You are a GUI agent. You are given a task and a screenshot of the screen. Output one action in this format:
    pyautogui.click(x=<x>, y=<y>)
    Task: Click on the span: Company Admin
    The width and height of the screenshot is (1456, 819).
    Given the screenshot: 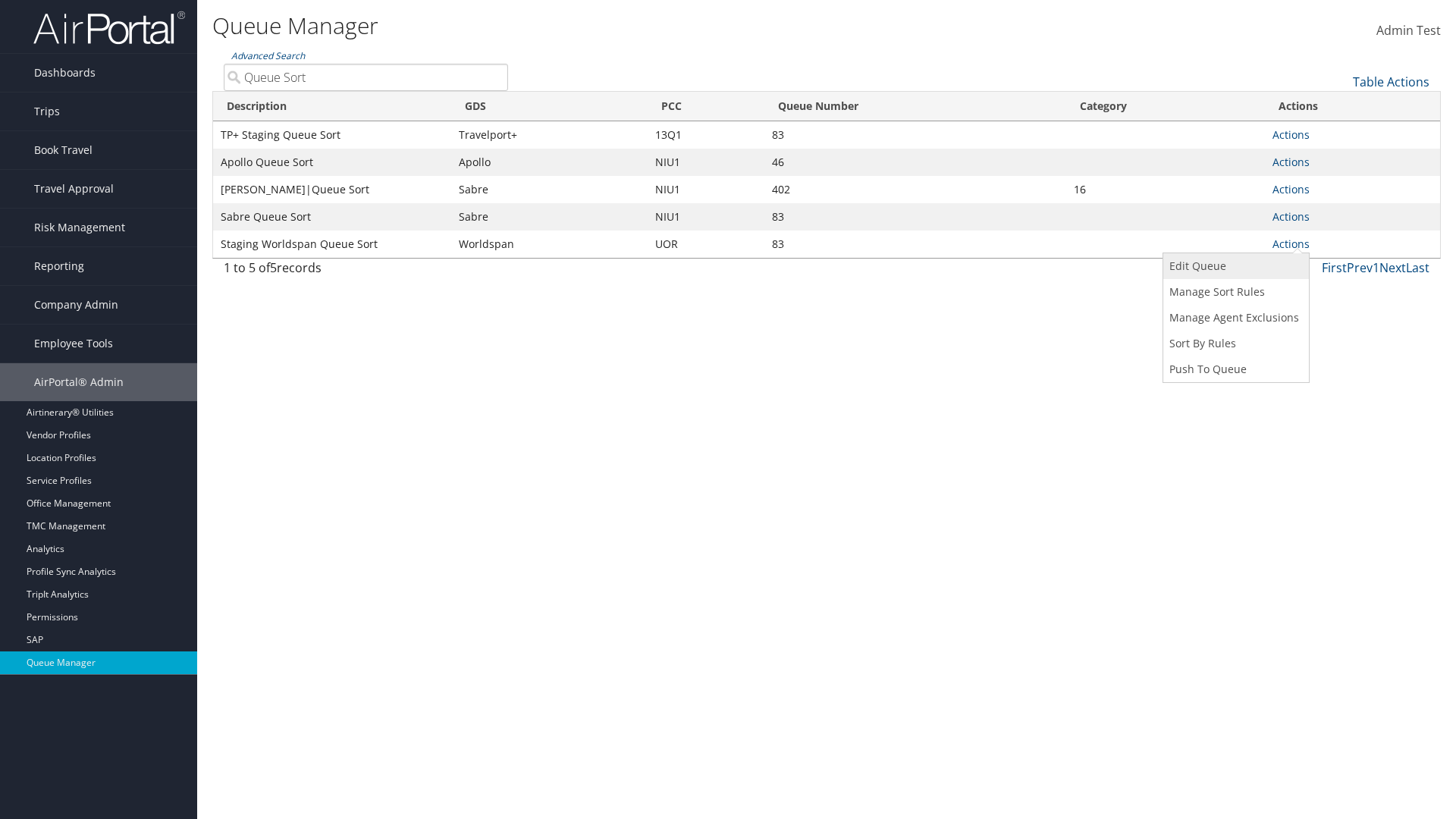 What is the action you would take?
    pyautogui.click(x=76, y=304)
    